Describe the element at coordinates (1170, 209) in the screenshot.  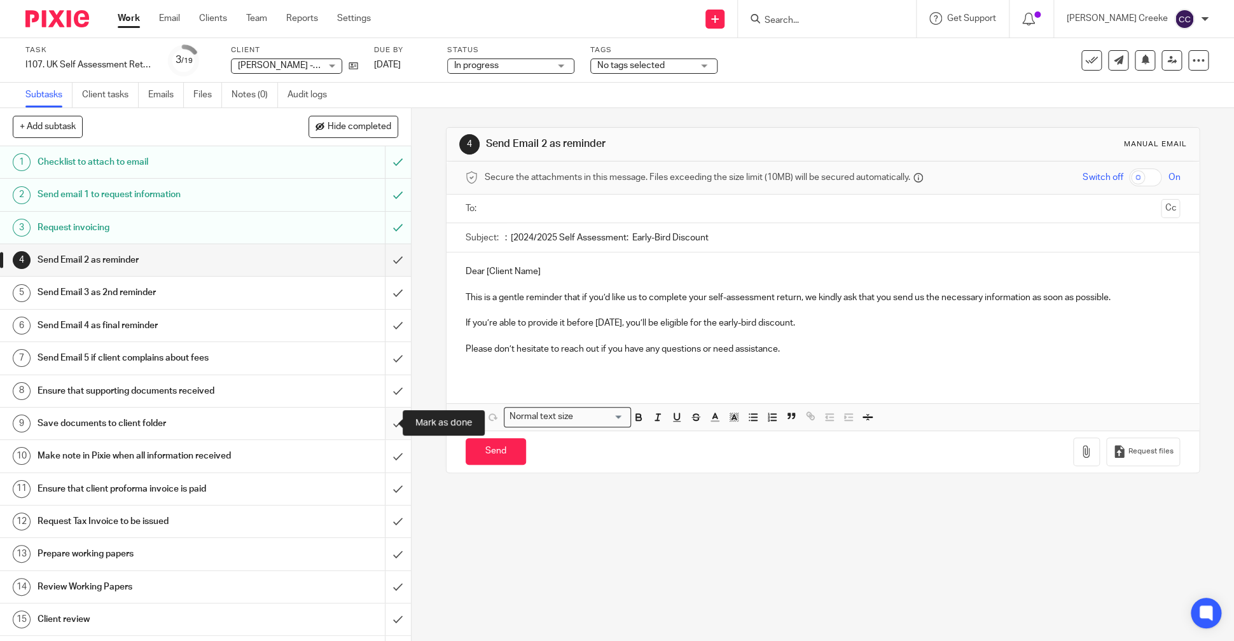
I see `button: Cc` at that location.